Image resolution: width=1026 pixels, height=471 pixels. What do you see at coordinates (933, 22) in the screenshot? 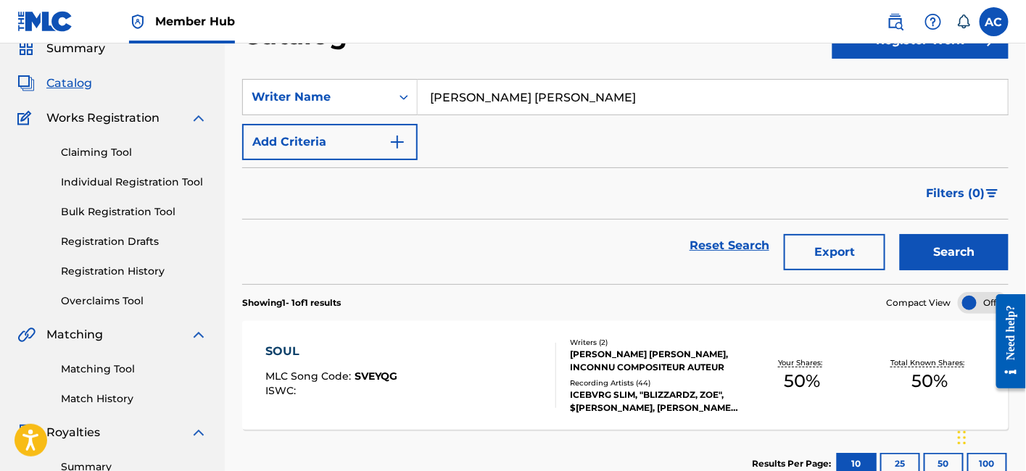
I see `img: help` at bounding box center [933, 22].